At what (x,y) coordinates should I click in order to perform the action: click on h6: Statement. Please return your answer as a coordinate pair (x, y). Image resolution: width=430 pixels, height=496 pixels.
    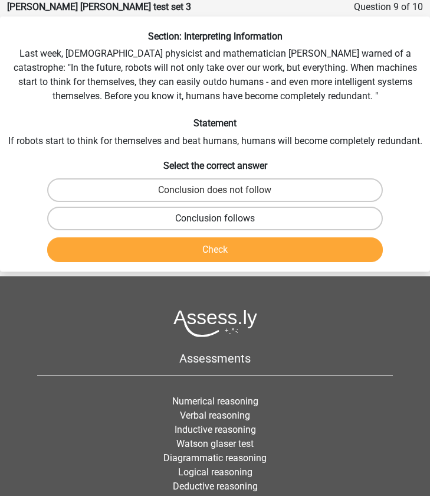
    Looking at the image, I should click on (215, 123).